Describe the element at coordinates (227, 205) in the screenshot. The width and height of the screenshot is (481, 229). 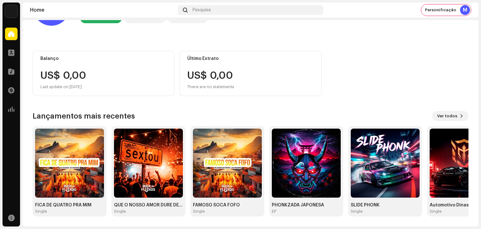
I see `div: FAMOSO SOCA FOFO` at that location.